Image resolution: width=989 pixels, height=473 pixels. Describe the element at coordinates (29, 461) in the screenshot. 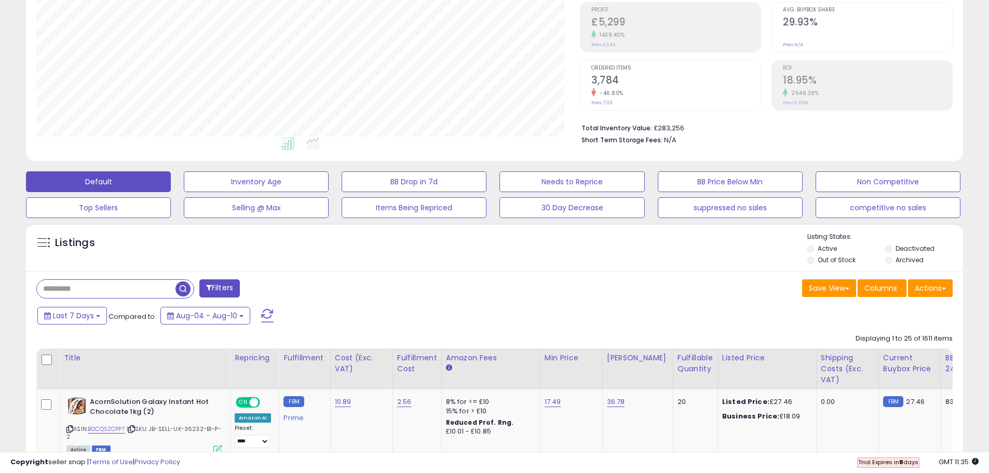

I see `strong: Copyright` at that location.